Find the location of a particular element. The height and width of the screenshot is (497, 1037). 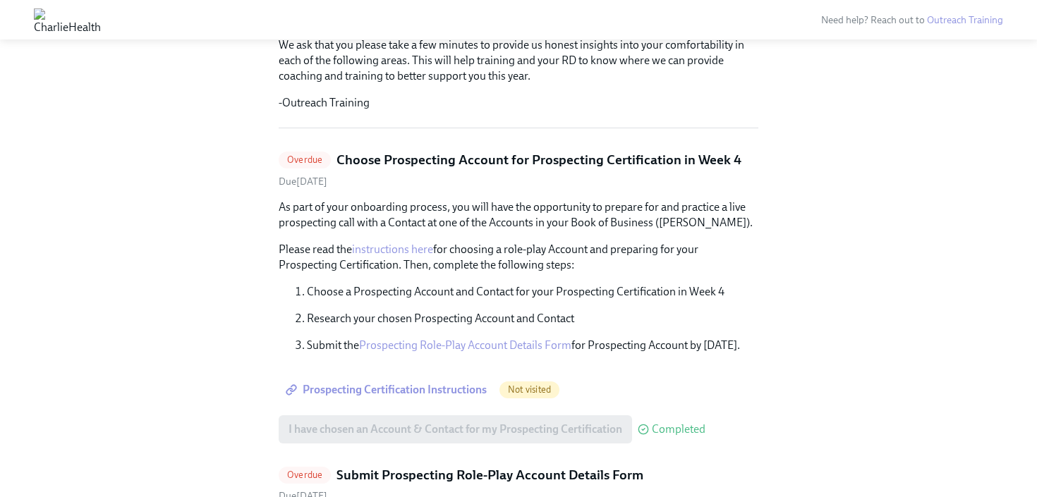

a: Outreach Training is located at coordinates (965, 20).